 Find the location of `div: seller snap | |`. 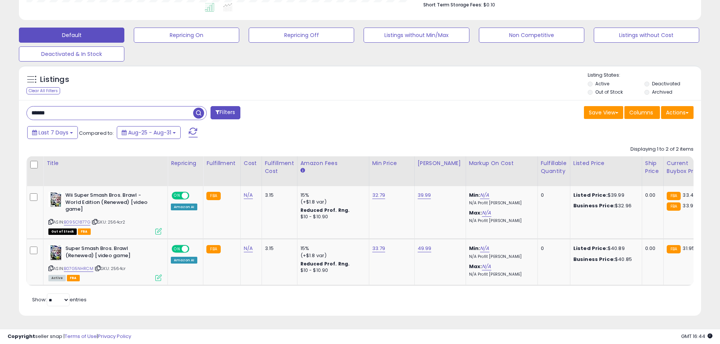

div: seller snap | | is located at coordinates (69, 337).